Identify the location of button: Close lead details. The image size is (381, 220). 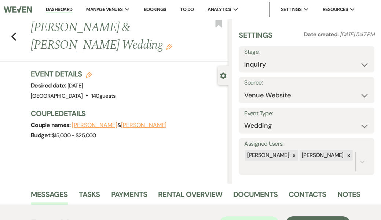
(223, 75).